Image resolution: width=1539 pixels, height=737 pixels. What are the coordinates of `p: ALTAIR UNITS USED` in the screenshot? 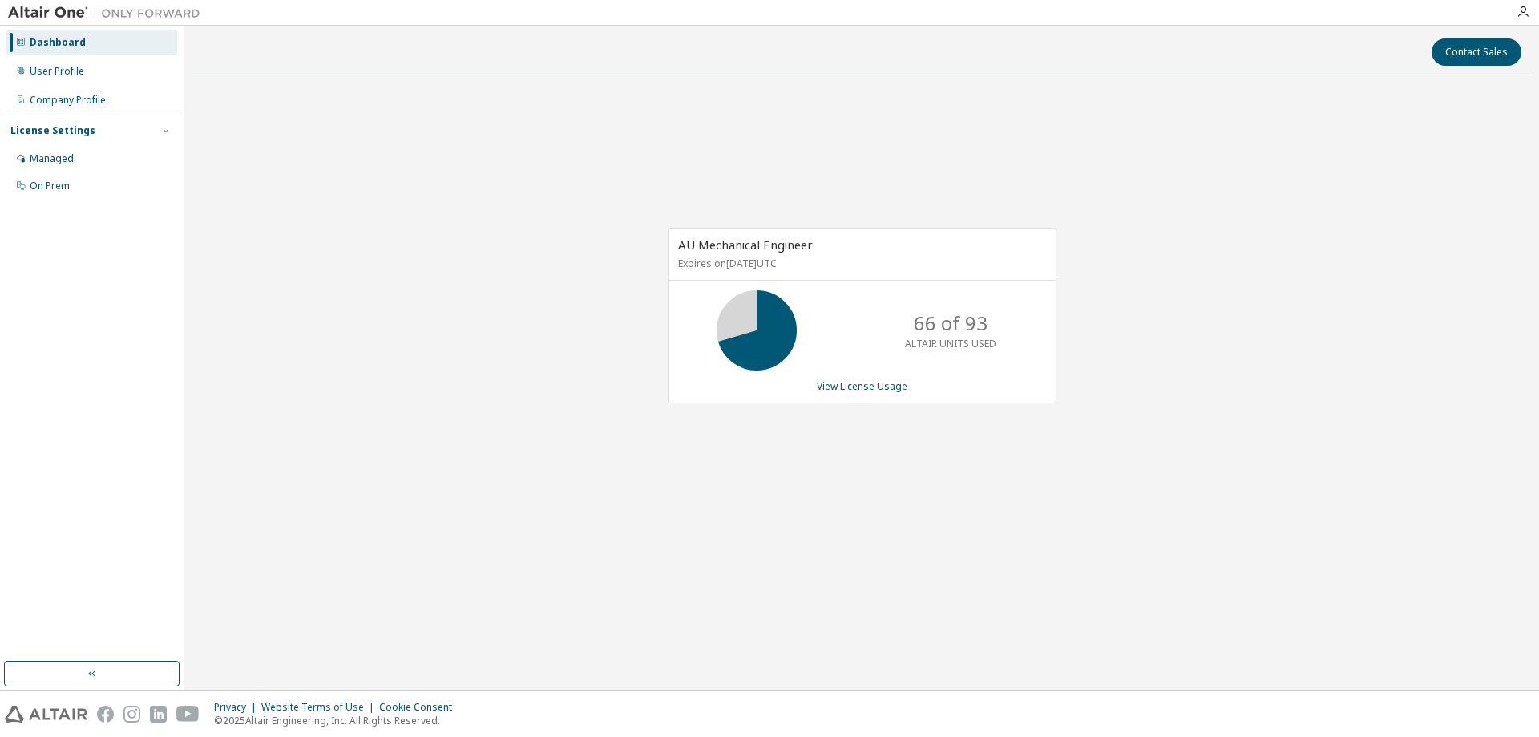 It's located at (951, 343).